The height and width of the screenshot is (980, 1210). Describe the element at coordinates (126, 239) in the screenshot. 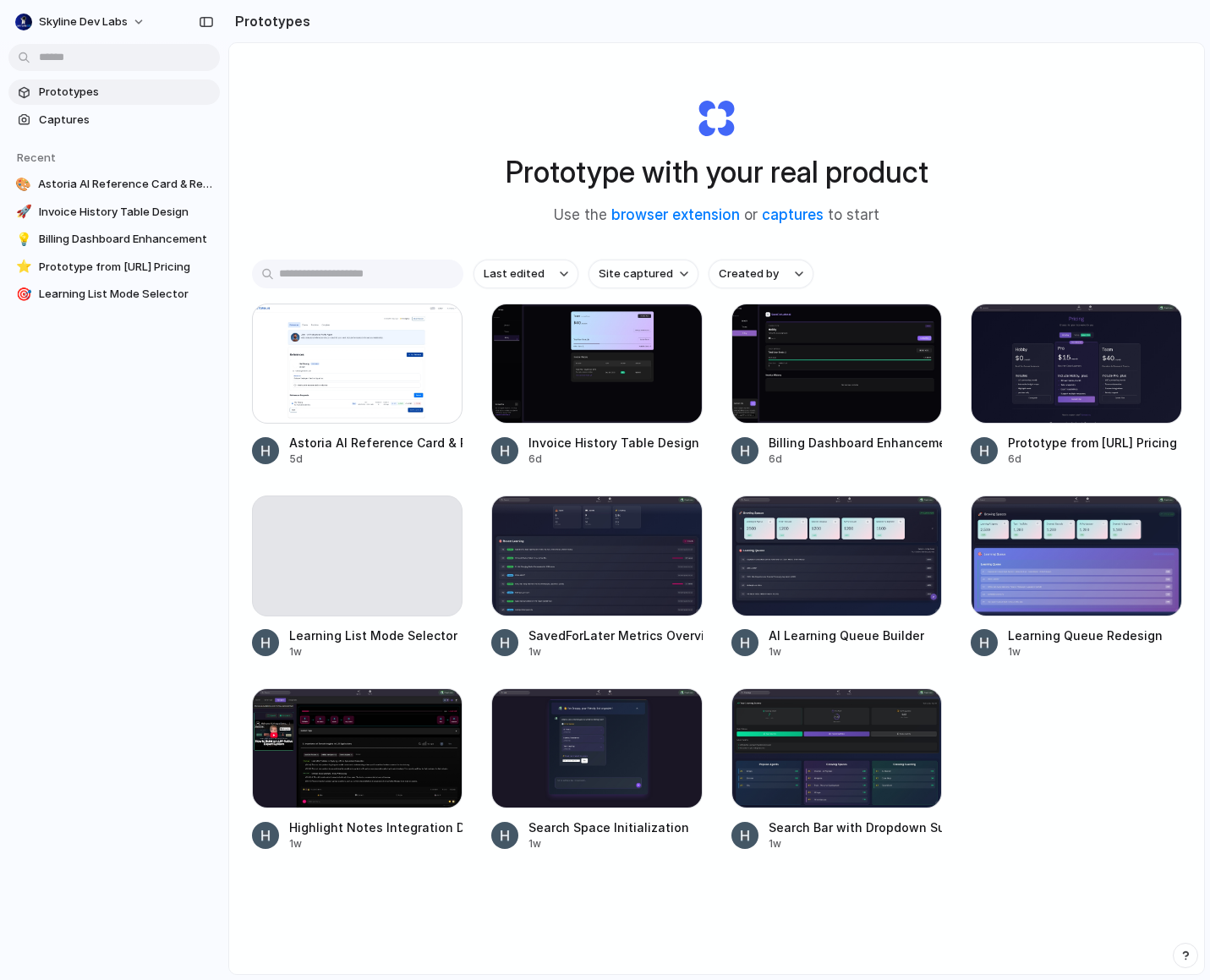

I see `span: Billing Dashboard Enhancement` at that location.